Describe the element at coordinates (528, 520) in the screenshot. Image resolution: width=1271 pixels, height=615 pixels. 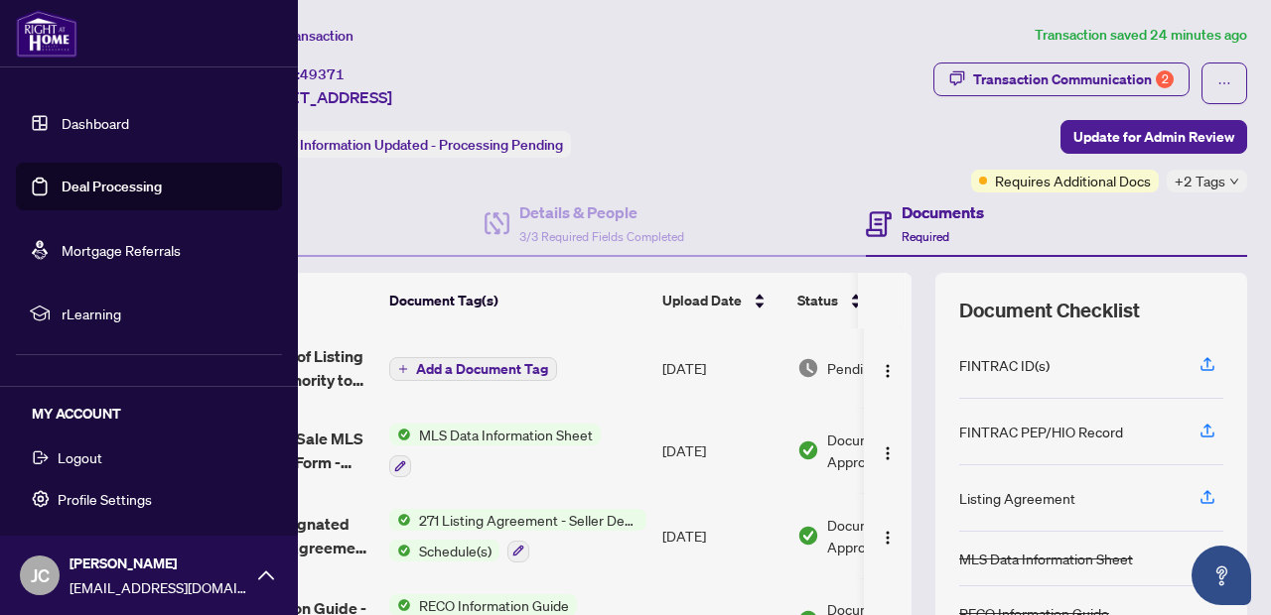
I see `span: 271 Listing Agreement - Seller Designated Representation Agreement Authority to Offer for Sale` at that location.